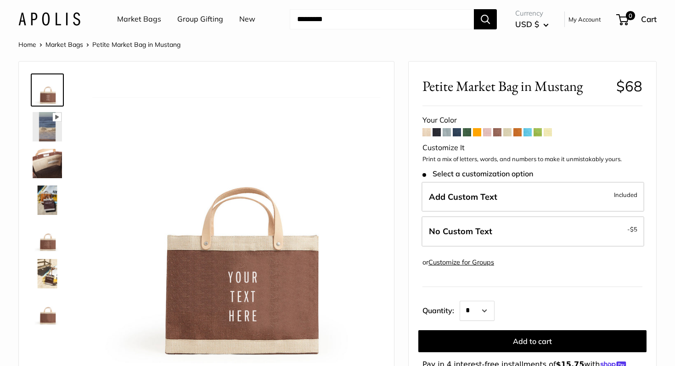  Describe the element at coordinates (247, 19) in the screenshot. I see `a: New` at that location.